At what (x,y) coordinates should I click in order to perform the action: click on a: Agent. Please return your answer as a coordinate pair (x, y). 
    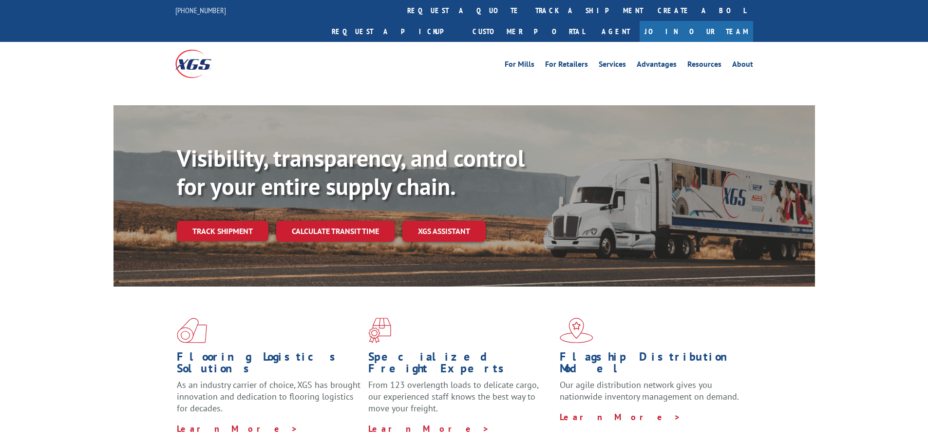
    Looking at the image, I should click on (616, 31).